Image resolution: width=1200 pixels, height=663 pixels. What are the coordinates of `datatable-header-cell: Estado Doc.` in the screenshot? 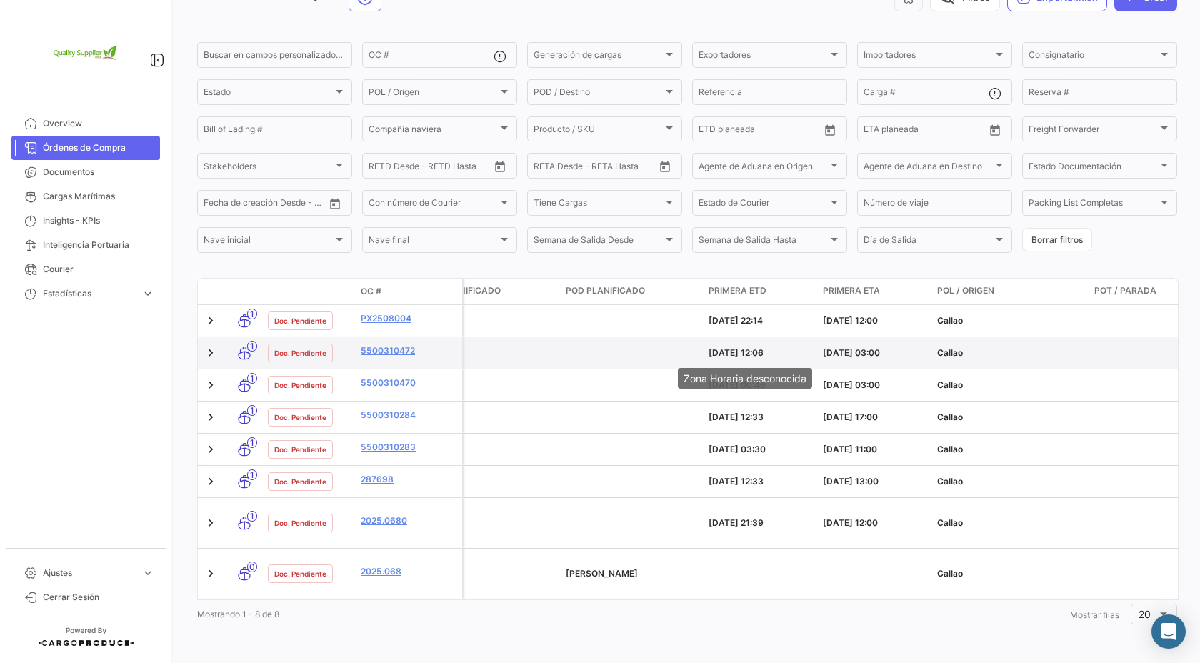 It's located at (308, 291).